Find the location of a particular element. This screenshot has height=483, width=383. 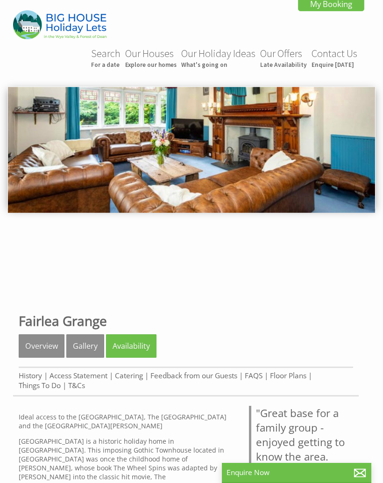

small: What's going on is located at coordinates (218, 64).